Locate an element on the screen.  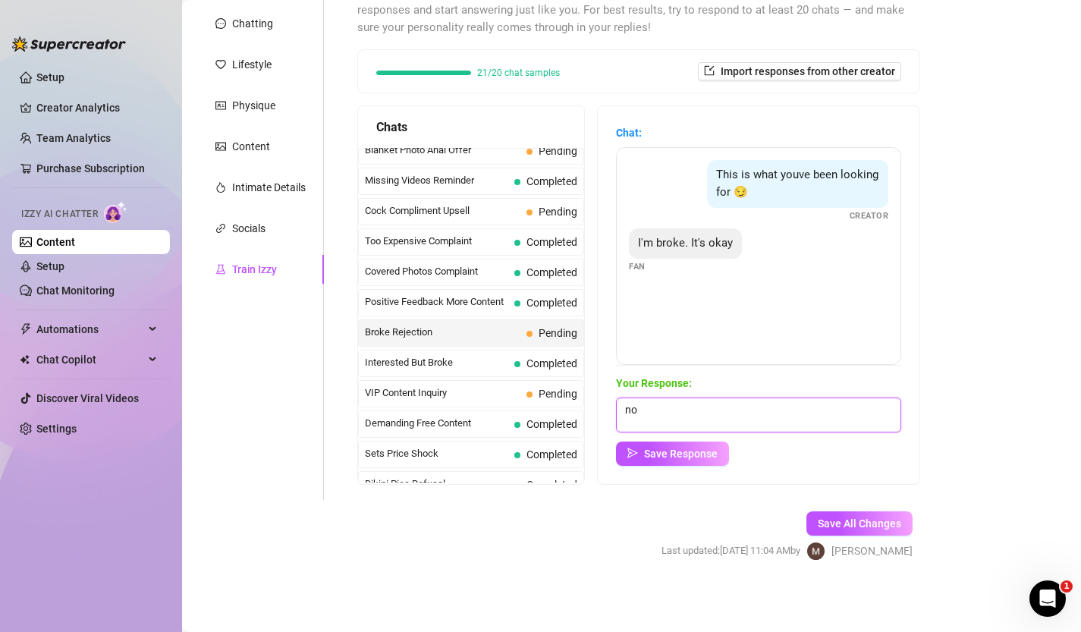
img: AI Chatter is located at coordinates (115, 212).